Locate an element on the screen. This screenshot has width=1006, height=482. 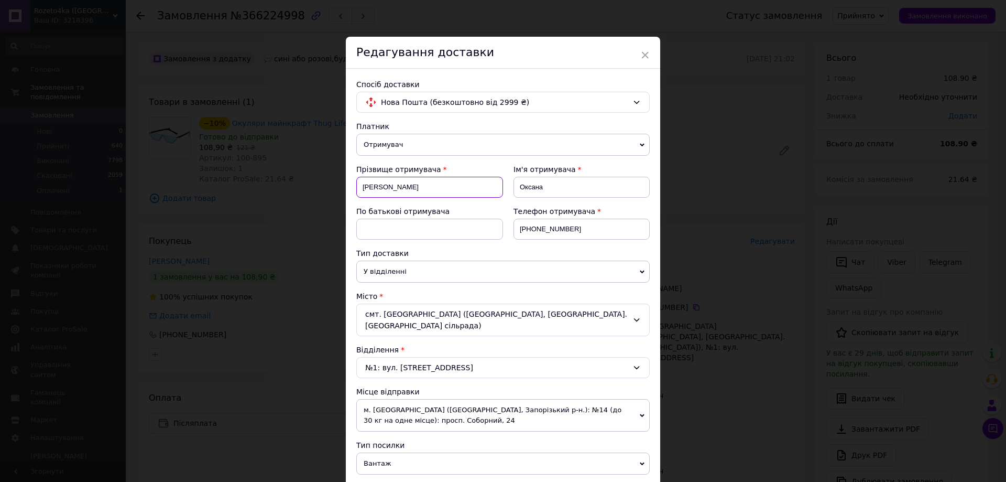
div: Редагування доставки is located at coordinates (503, 52).